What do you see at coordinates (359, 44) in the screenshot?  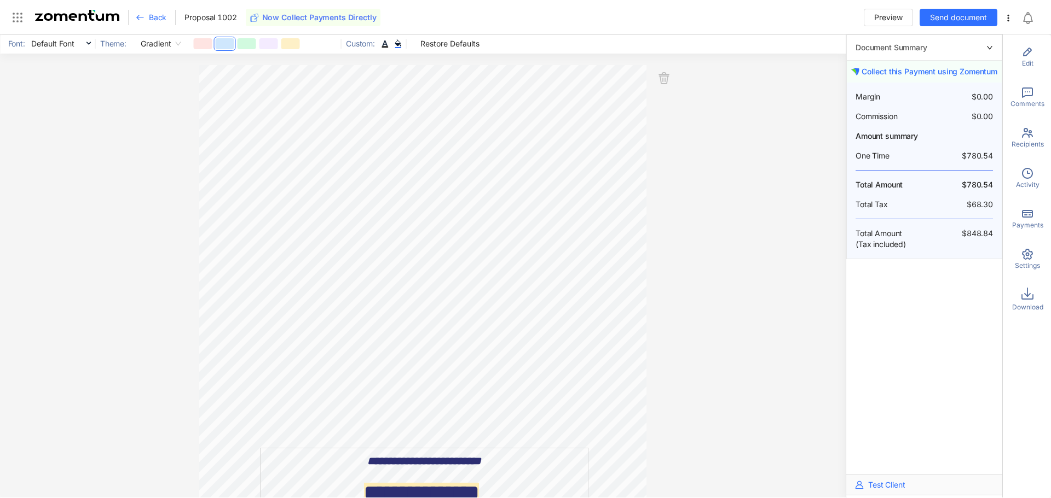 I see `span: Custom:` at bounding box center [359, 44].